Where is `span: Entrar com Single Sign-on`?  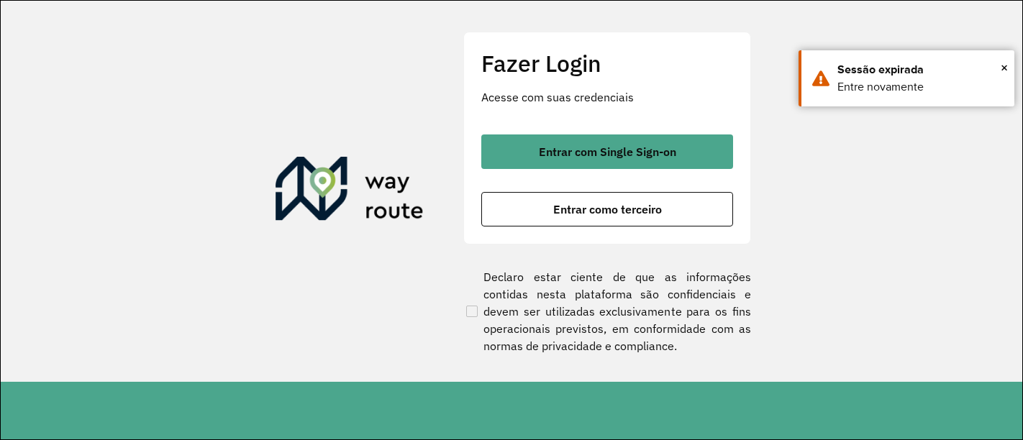 span: Entrar com Single Sign-on is located at coordinates (607, 152).